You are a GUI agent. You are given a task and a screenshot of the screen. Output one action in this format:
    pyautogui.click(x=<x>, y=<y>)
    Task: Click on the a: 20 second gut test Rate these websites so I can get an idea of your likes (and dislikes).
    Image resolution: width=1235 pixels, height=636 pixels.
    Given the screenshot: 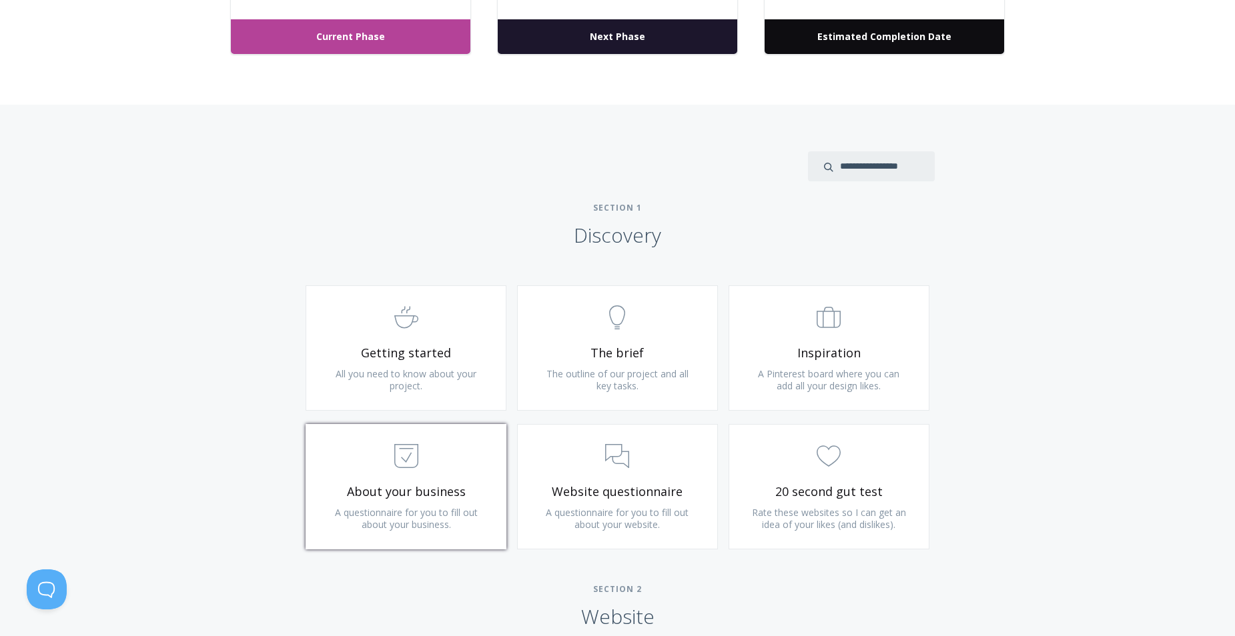 What is the action you would take?
    pyautogui.click(x=828, y=487)
    